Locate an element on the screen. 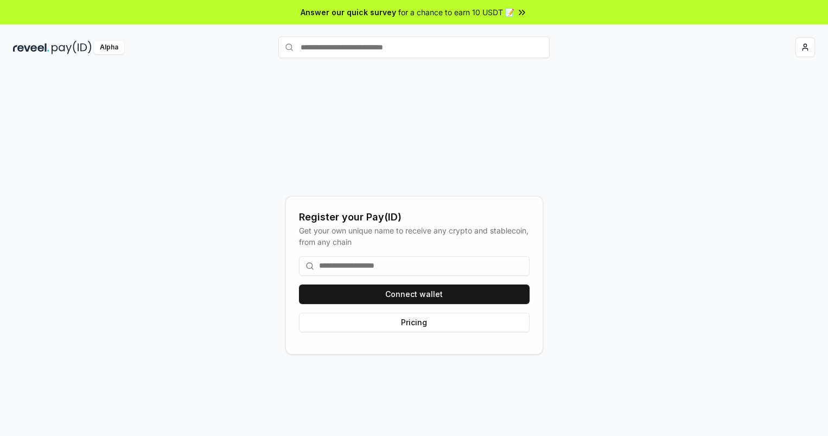 The height and width of the screenshot is (436, 828). span: Answer our quick survey is located at coordinates (348, 12).